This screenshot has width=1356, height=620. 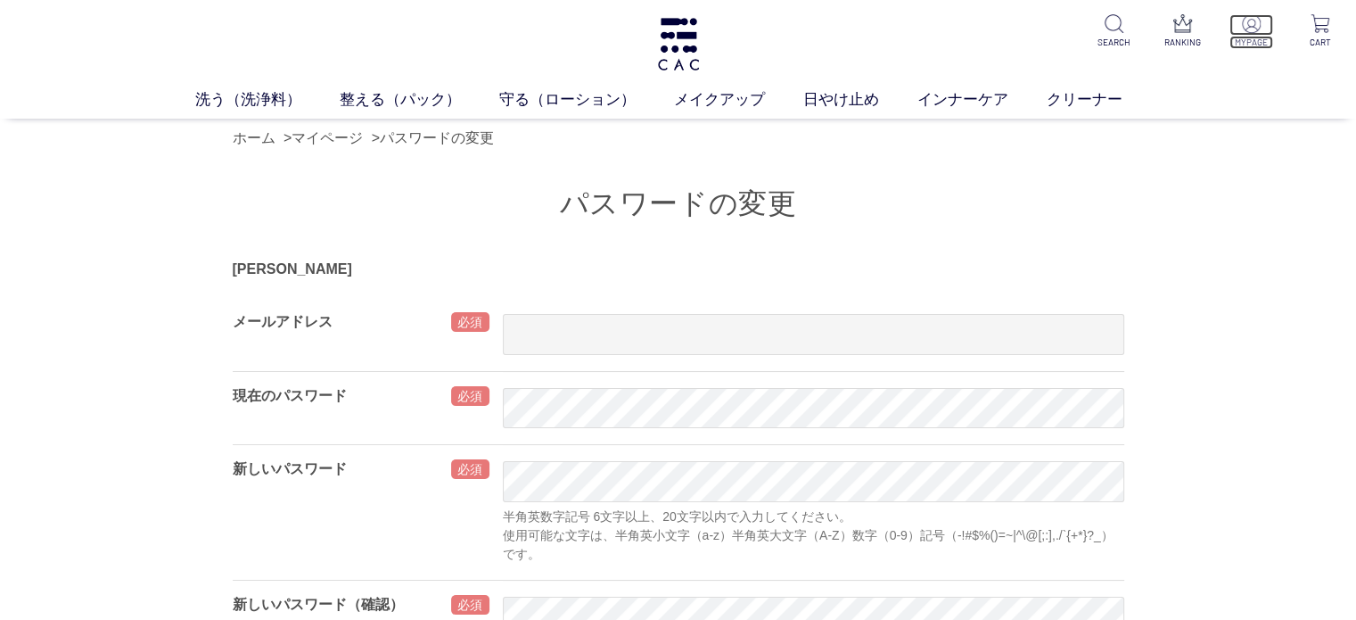 I want to click on h1: パスワードの変更, so click(x=679, y=203).